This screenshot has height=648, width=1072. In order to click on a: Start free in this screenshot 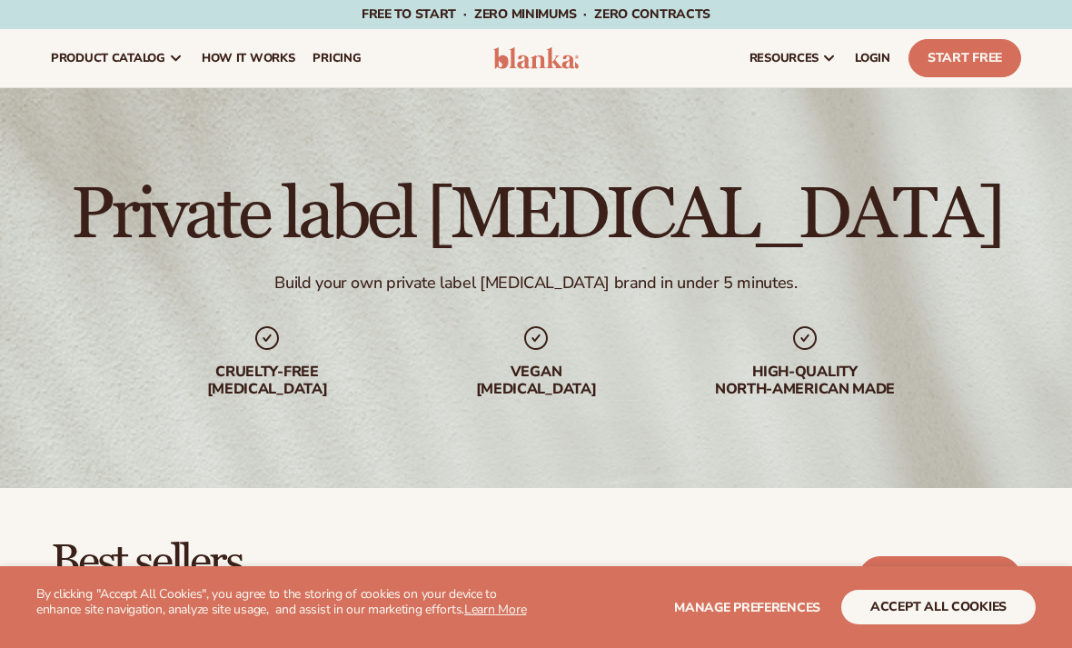, I will do `click(939, 578)`.